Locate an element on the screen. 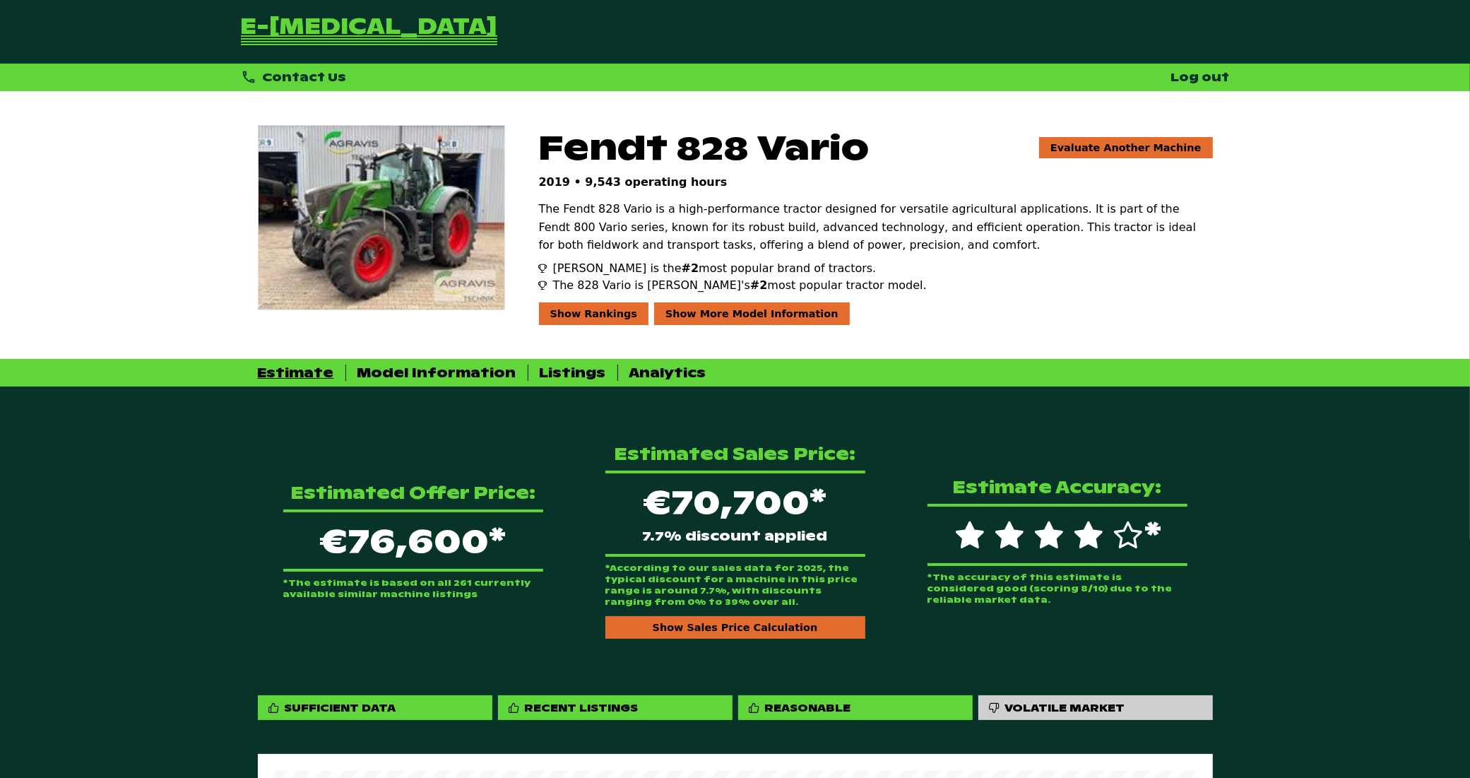 This screenshot has height=778, width=1470. span: 7.7% discount applied is located at coordinates (735, 536).